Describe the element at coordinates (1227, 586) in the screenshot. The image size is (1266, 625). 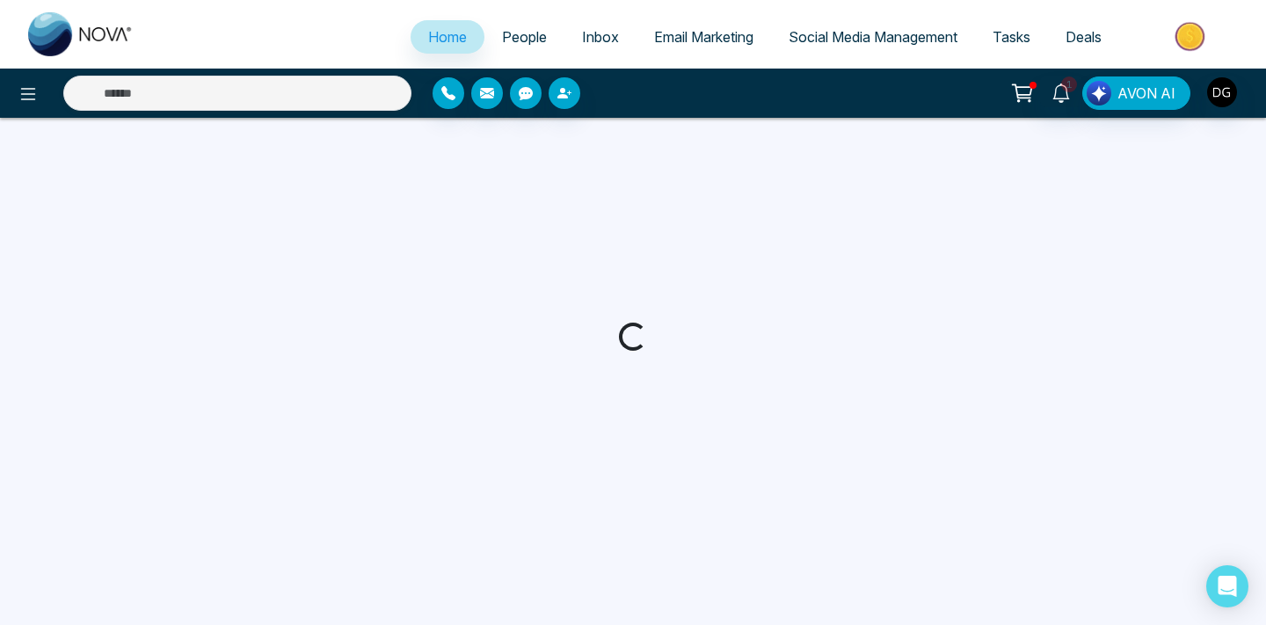
I see `div: Open Intercom Messenger` at that location.